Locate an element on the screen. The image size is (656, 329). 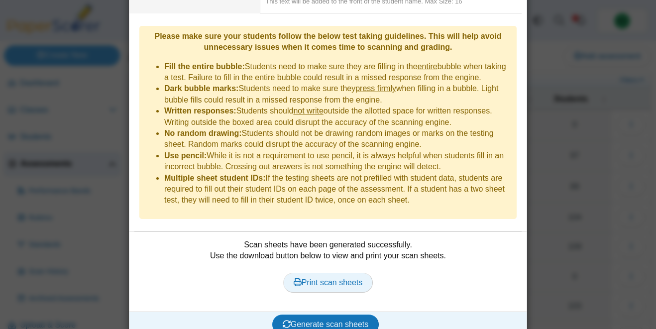
li: Students need to make sure they when filling in a bubble. Light bubble fills could result in a mi... is located at coordinates (338, 94).